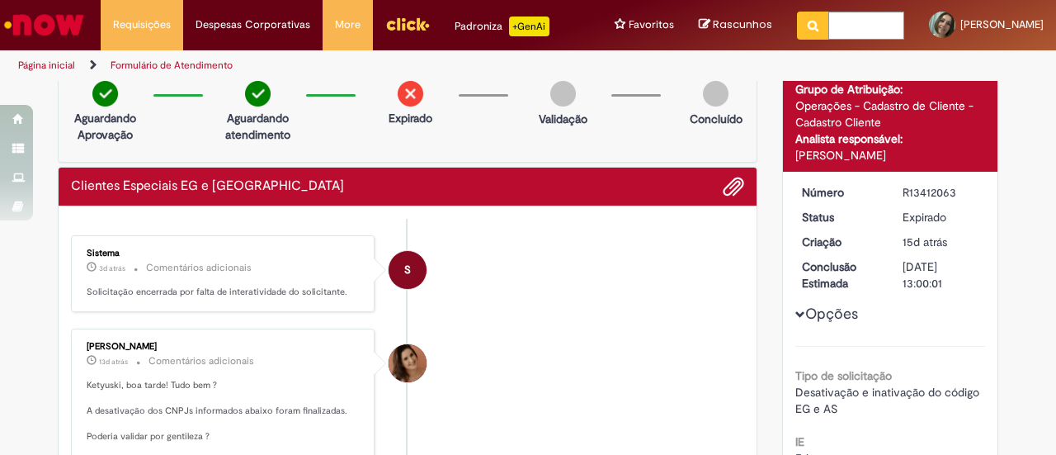  What do you see at coordinates (502, 26) in the screenshot?
I see `div: Padroniza` at bounding box center [502, 26].